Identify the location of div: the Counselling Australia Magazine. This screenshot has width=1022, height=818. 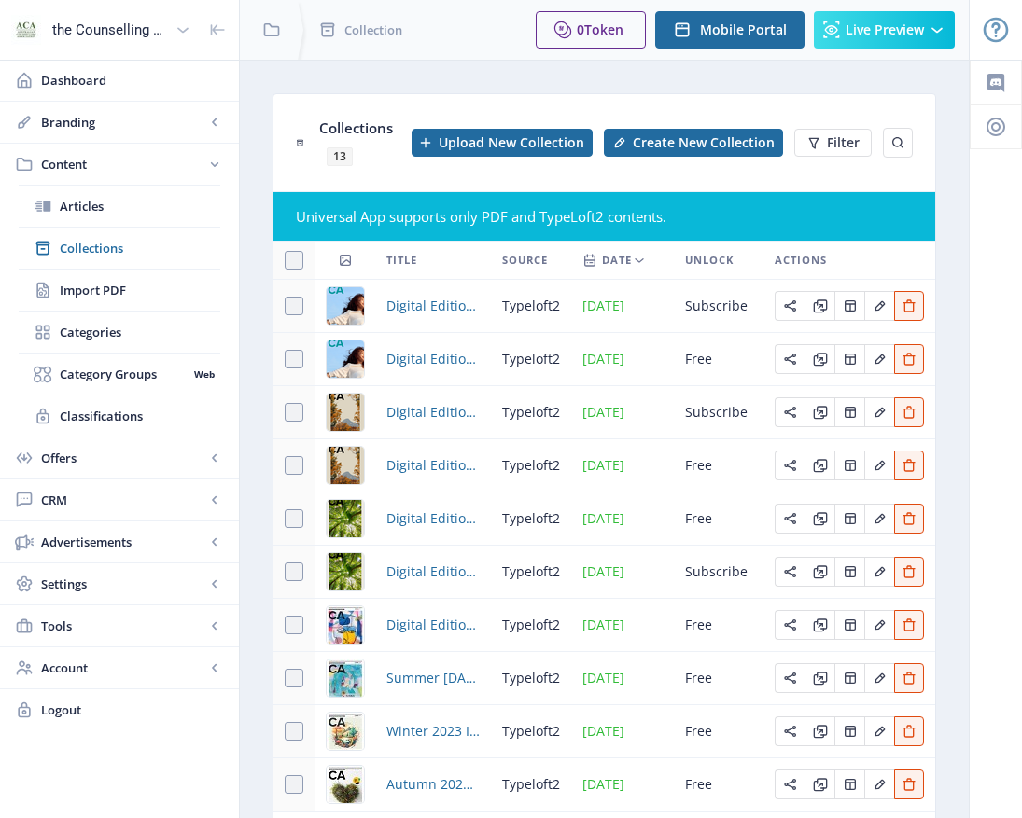
(110, 30).